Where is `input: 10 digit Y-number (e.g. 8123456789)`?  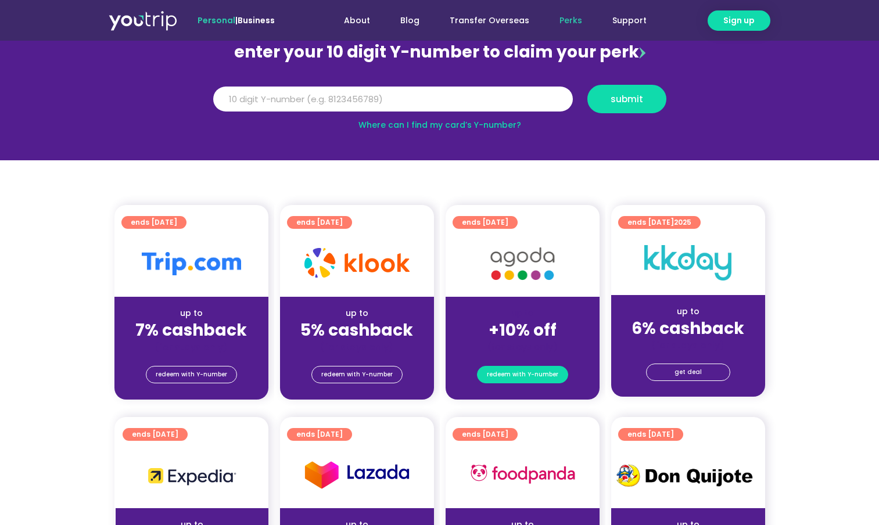
input: 10 digit Y-number (e.g. 8123456789) is located at coordinates (393, 99).